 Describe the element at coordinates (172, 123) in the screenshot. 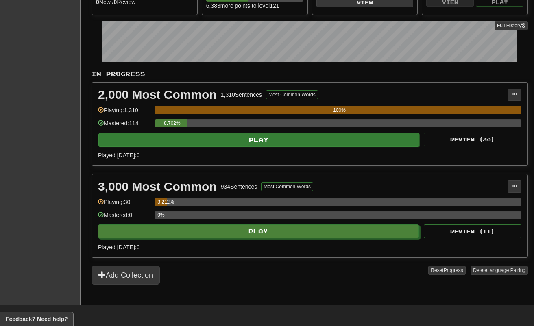

I see `div: 8.702%` at that location.